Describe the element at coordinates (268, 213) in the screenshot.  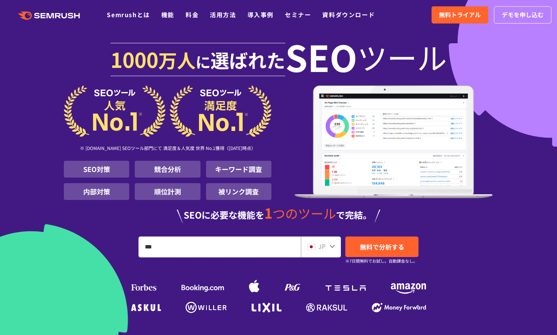
I see `span: 1` at that location.